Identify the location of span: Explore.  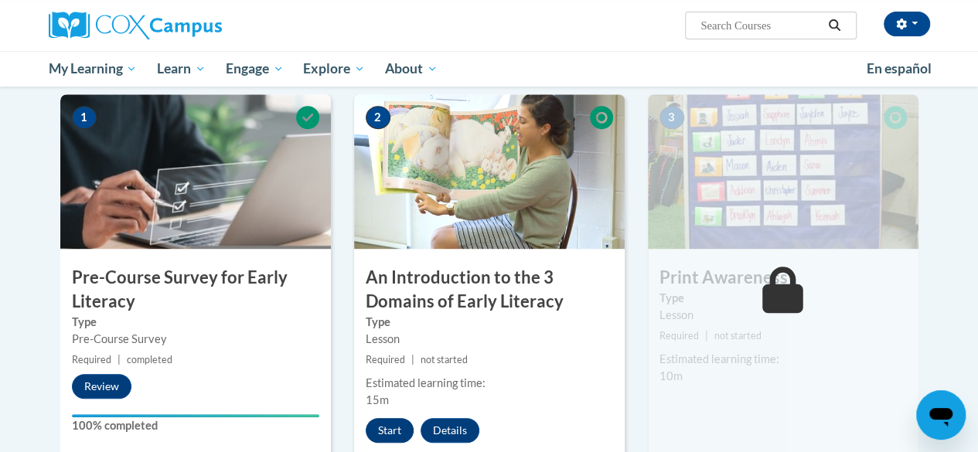
(334, 69).